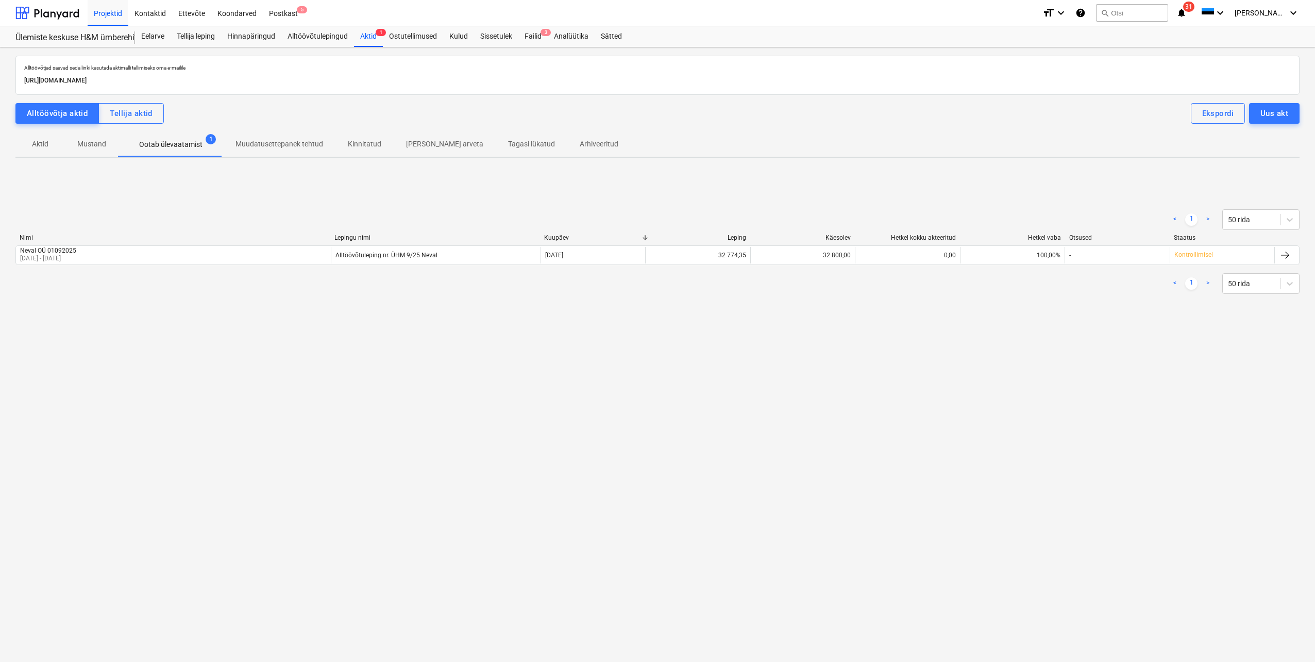 The image size is (1315, 662). Describe the element at coordinates (173, 238) in the screenshot. I see `div: Nimi` at that location.